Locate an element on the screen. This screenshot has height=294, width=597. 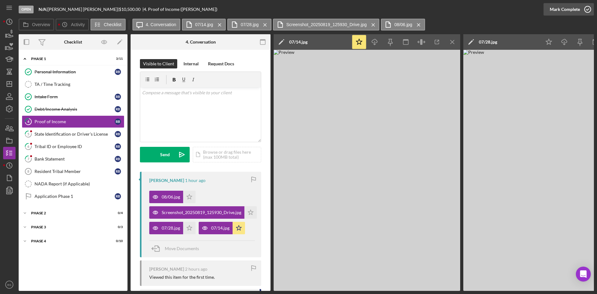
button: Move Documents is located at coordinates (177, 248).